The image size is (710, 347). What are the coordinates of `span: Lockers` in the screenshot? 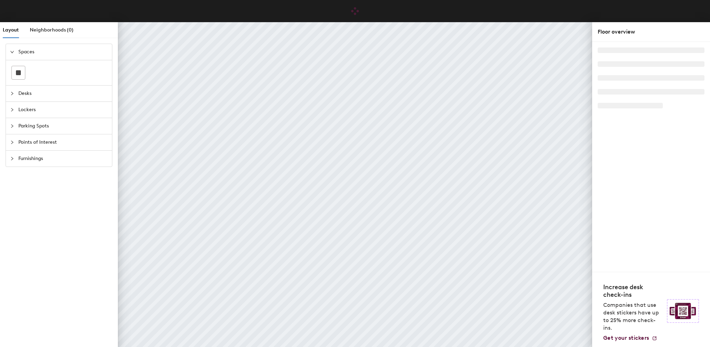 It's located at (63, 110).